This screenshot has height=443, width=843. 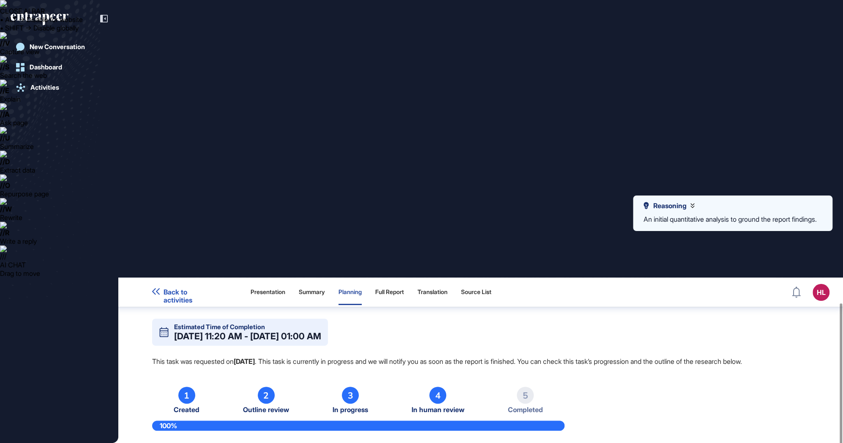 I want to click on div: 1, so click(x=187, y=395).